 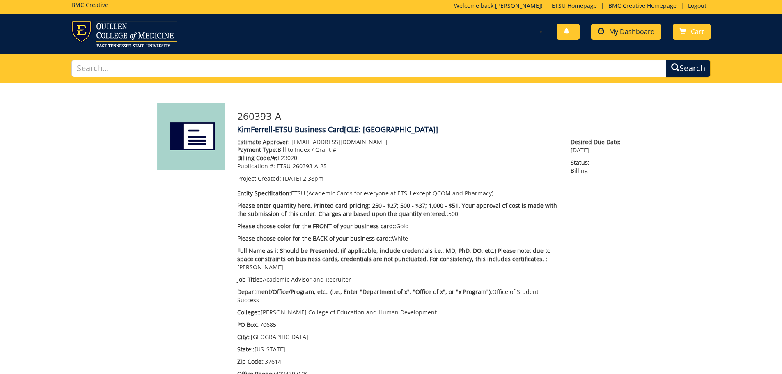 I want to click on span: State::, so click(x=246, y=349).